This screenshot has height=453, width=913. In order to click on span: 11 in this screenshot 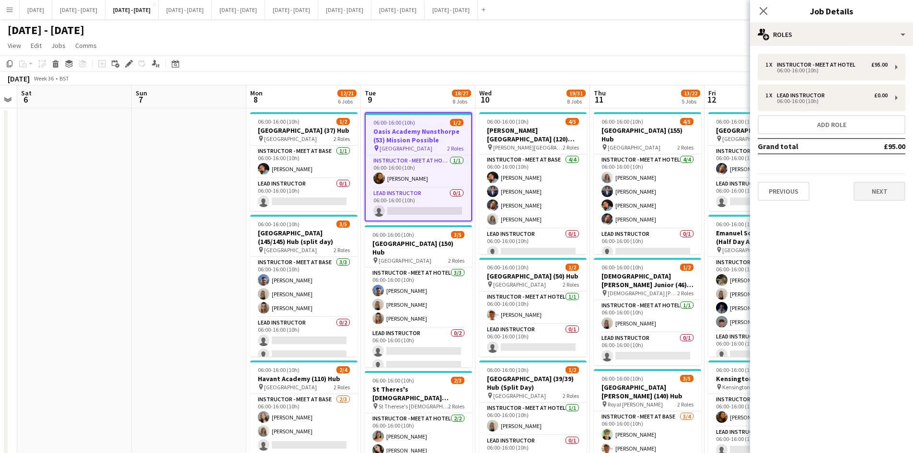, I will do `click(599, 99)`.